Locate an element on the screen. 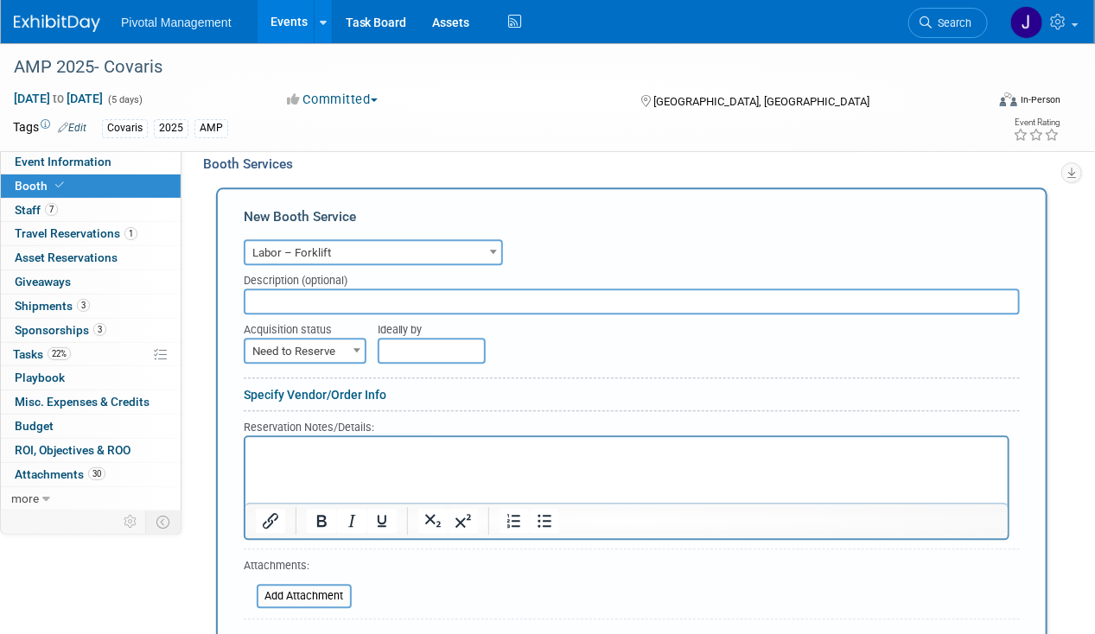 This screenshot has width=1095, height=634. a: Misc. Expenses & Credits is located at coordinates (91, 402).